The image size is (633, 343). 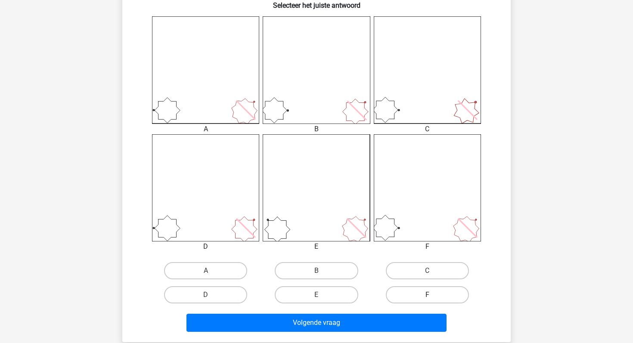 I want to click on label: E, so click(x=316, y=295).